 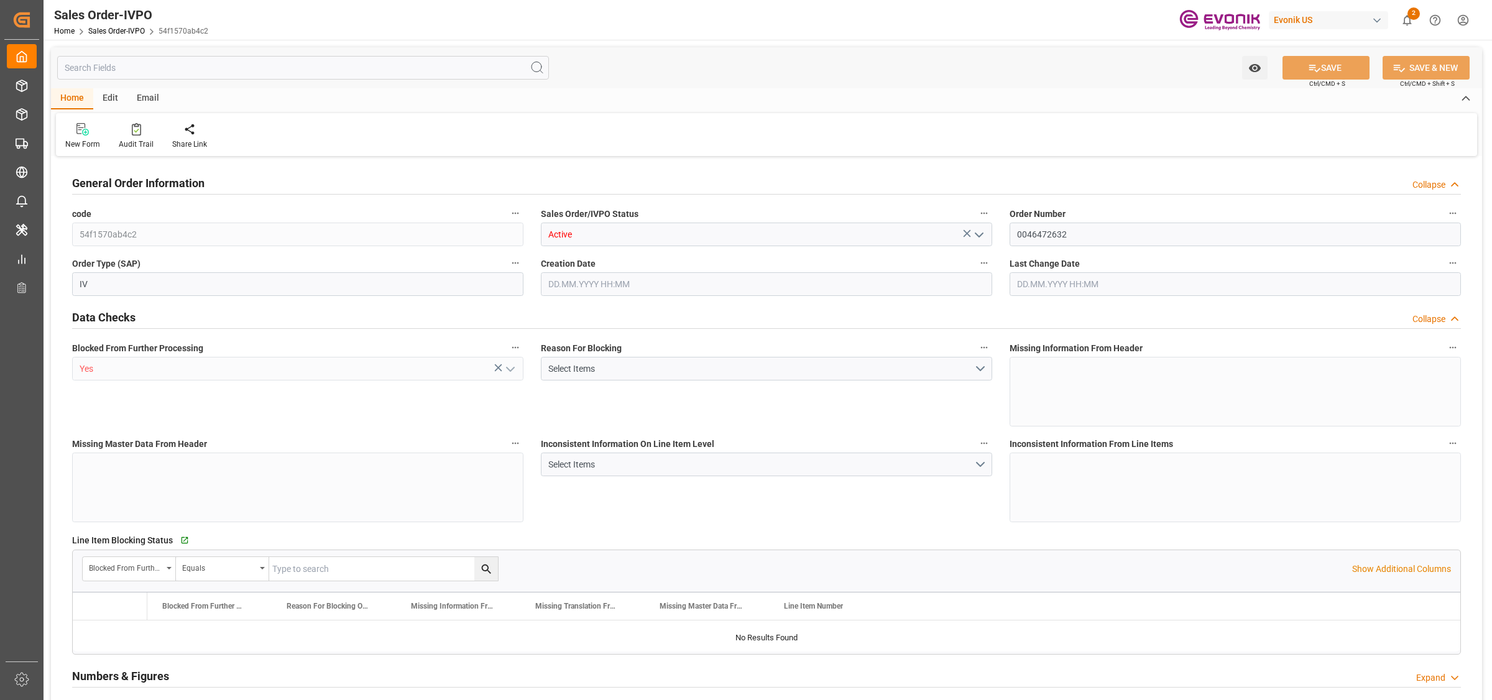 What do you see at coordinates (515, 347) in the screenshot?
I see `button: Blocked From Further Processing` at bounding box center [515, 347].